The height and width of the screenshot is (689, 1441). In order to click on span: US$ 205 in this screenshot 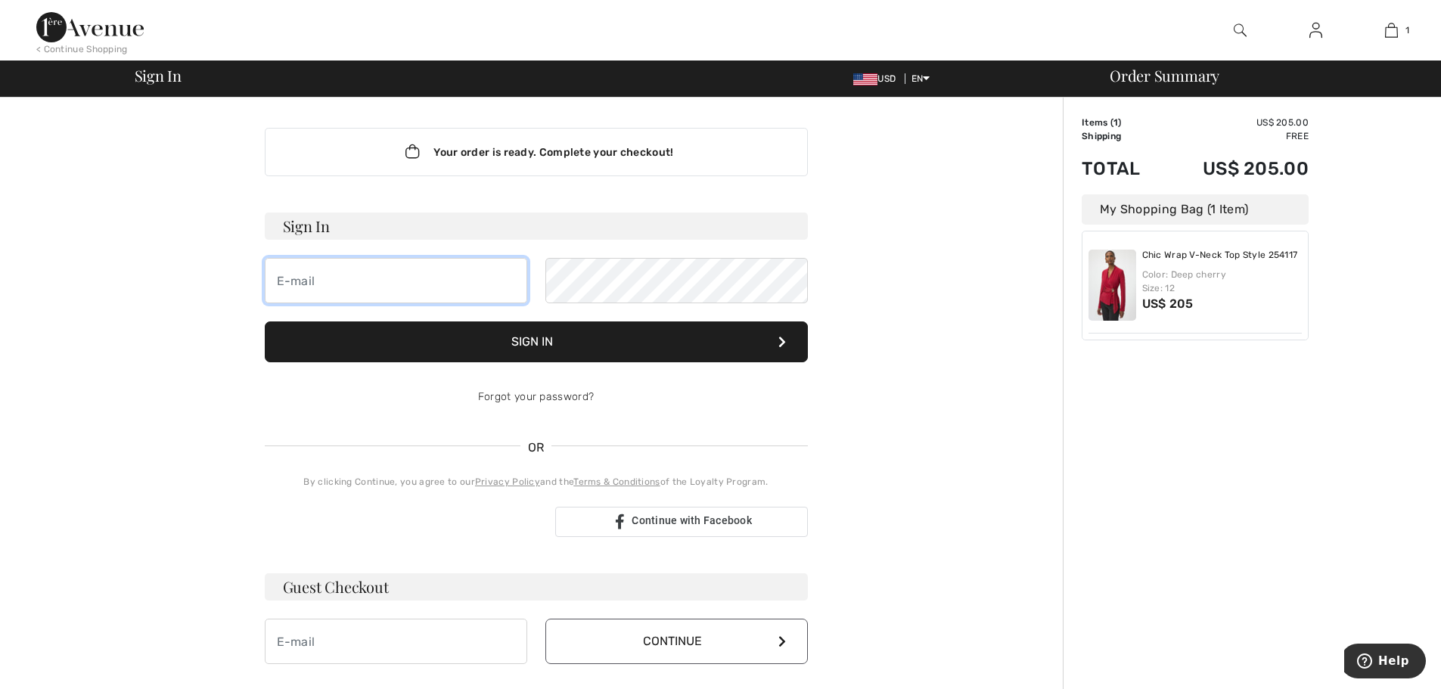, I will do `click(1168, 303)`.